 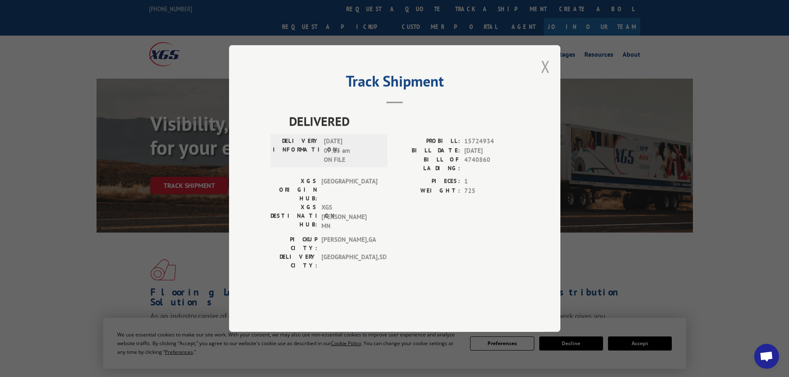 What do you see at coordinates (404, 121) in the screenshot?
I see `span: DELIVERED` at bounding box center [404, 121].